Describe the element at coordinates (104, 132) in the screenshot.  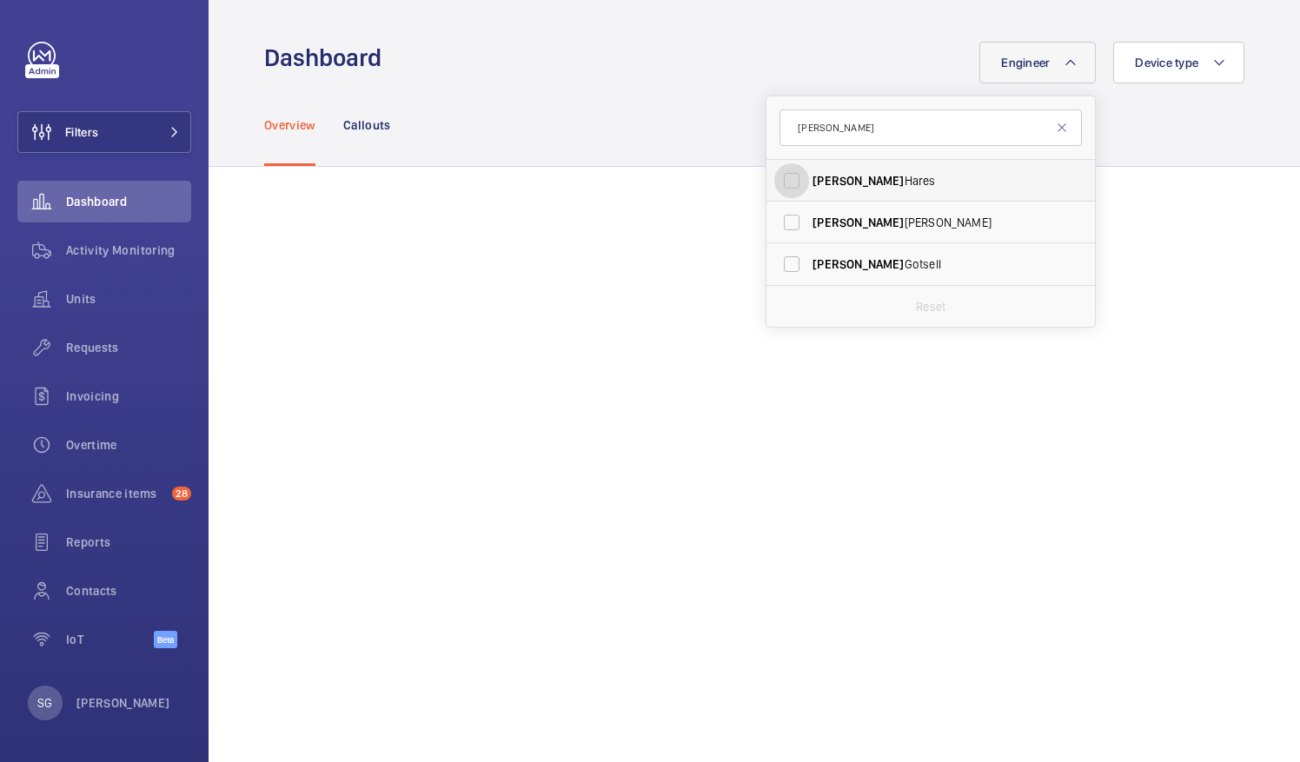
I see `button: Filters` at that location.